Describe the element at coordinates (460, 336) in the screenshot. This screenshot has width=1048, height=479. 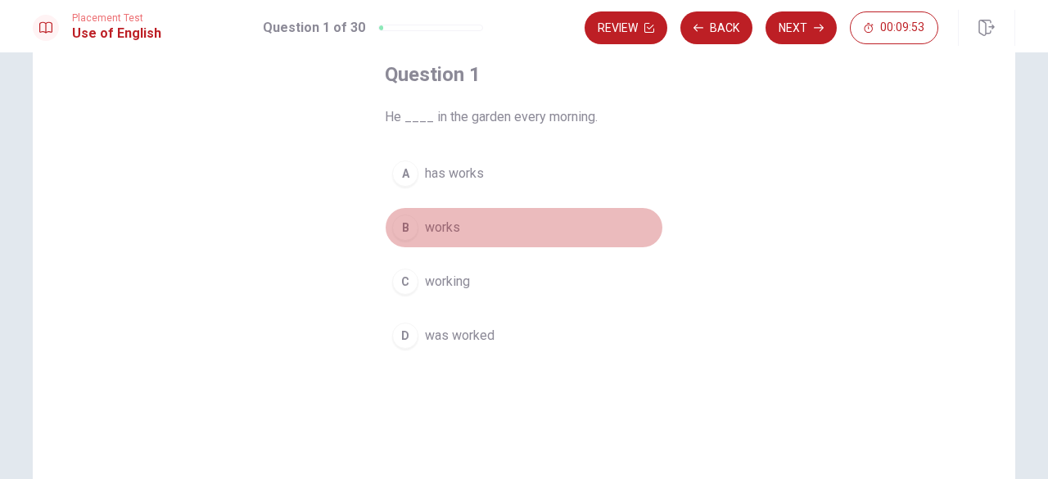
I see `span: was worked` at that location.